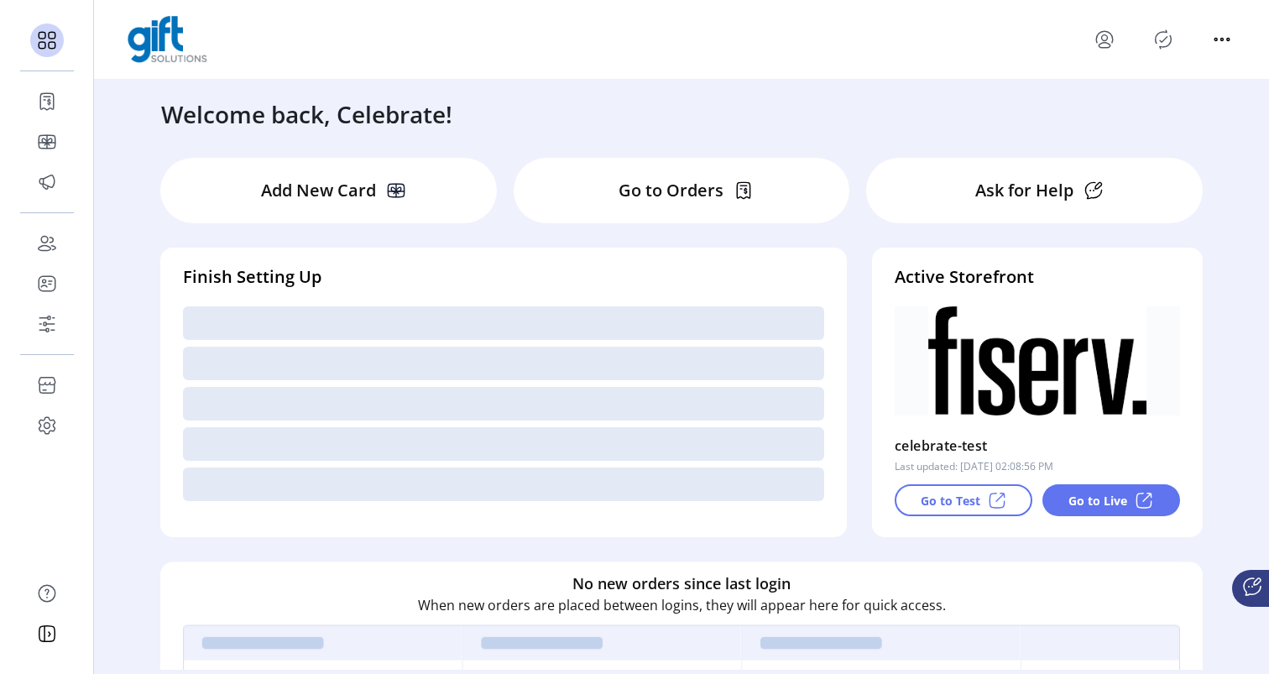 The image size is (1269, 674). I want to click on button: Publisher Panel, so click(1163, 39).